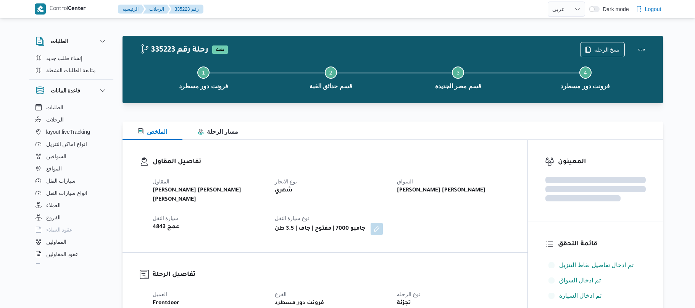 This screenshot has width=695, height=308. Describe the element at coordinates (56, 242) in the screenshot. I see `span: المقاولين` at that location.